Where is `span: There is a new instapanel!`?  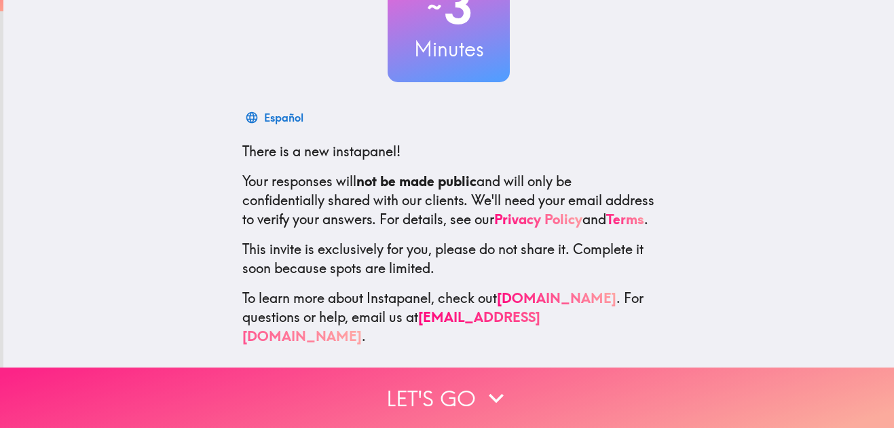
span: There is a new instapanel! is located at coordinates (321, 151).